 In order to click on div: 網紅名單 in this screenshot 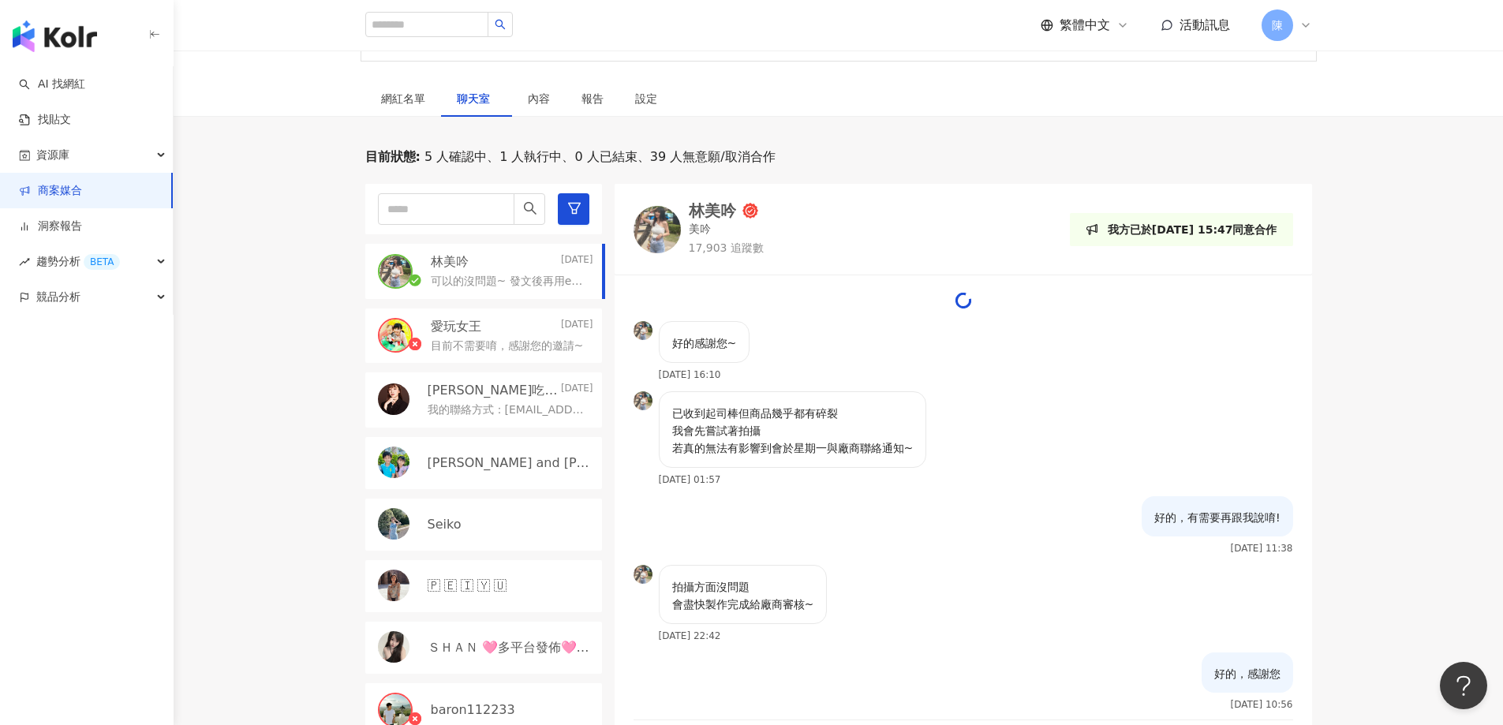, I will do `click(403, 99)`.